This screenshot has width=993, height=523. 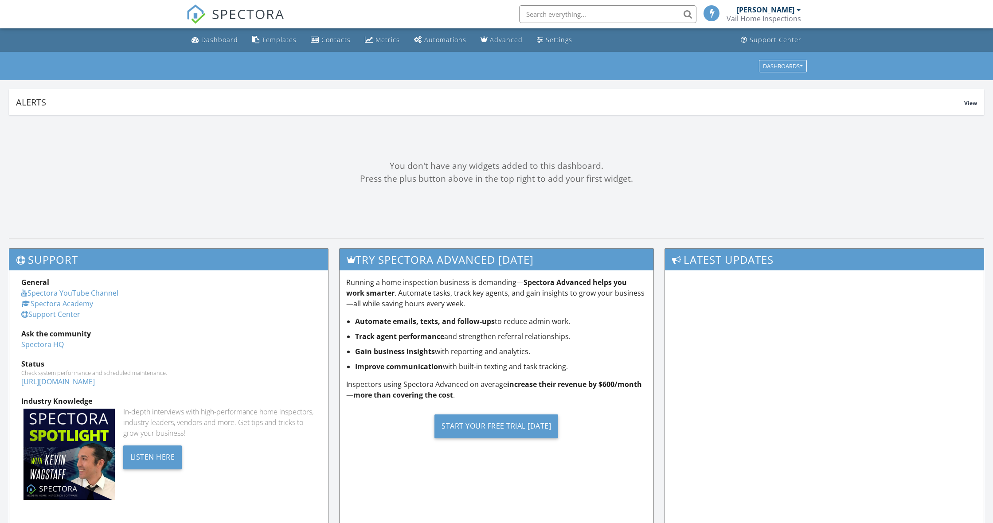 I want to click on div: Vail Home Inspections, so click(x=764, y=19).